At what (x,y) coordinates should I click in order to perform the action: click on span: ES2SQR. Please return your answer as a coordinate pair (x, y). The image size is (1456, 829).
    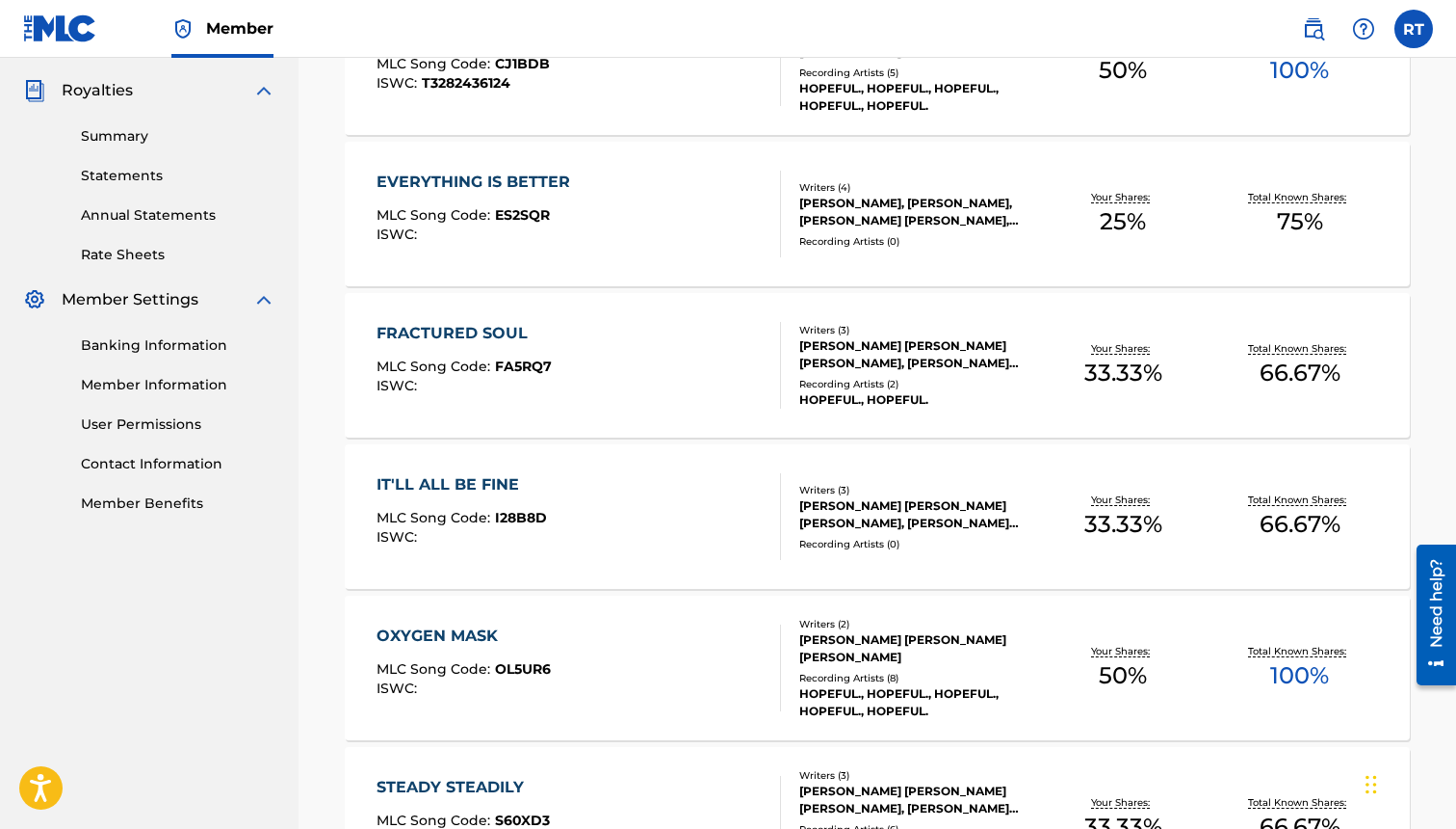
    Looking at the image, I should click on (522, 215).